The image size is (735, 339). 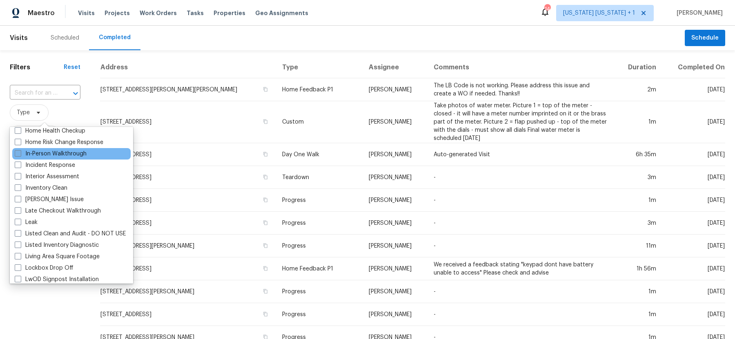 What do you see at coordinates (72, 67) in the screenshot?
I see `div: Reset` at bounding box center [72, 67].